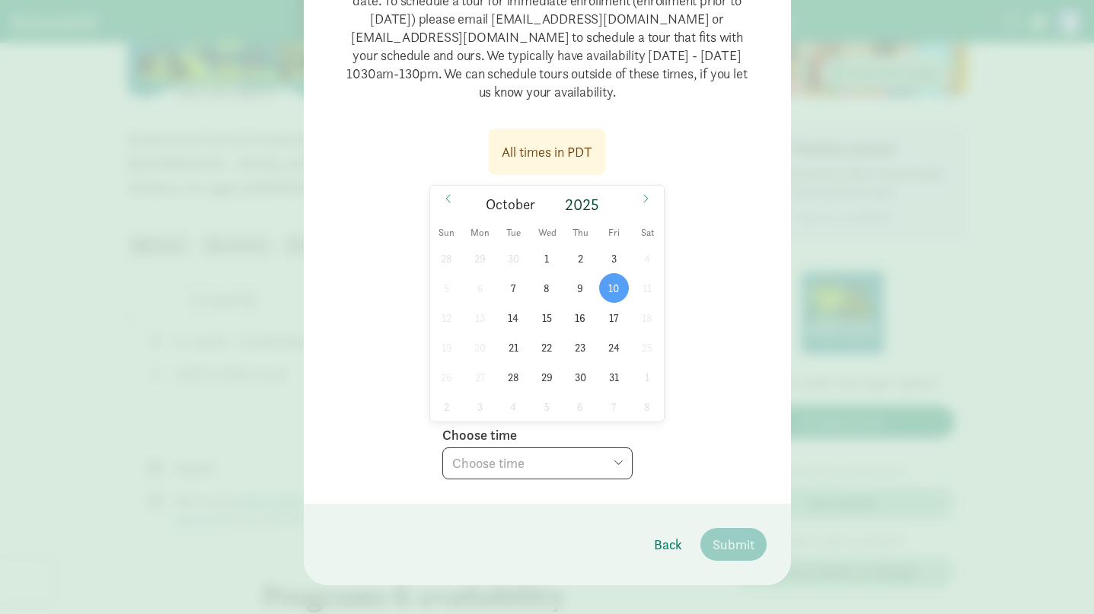 The height and width of the screenshot is (614, 1094). What do you see at coordinates (647, 233) in the screenshot?
I see `span: Sat` at bounding box center [647, 233].